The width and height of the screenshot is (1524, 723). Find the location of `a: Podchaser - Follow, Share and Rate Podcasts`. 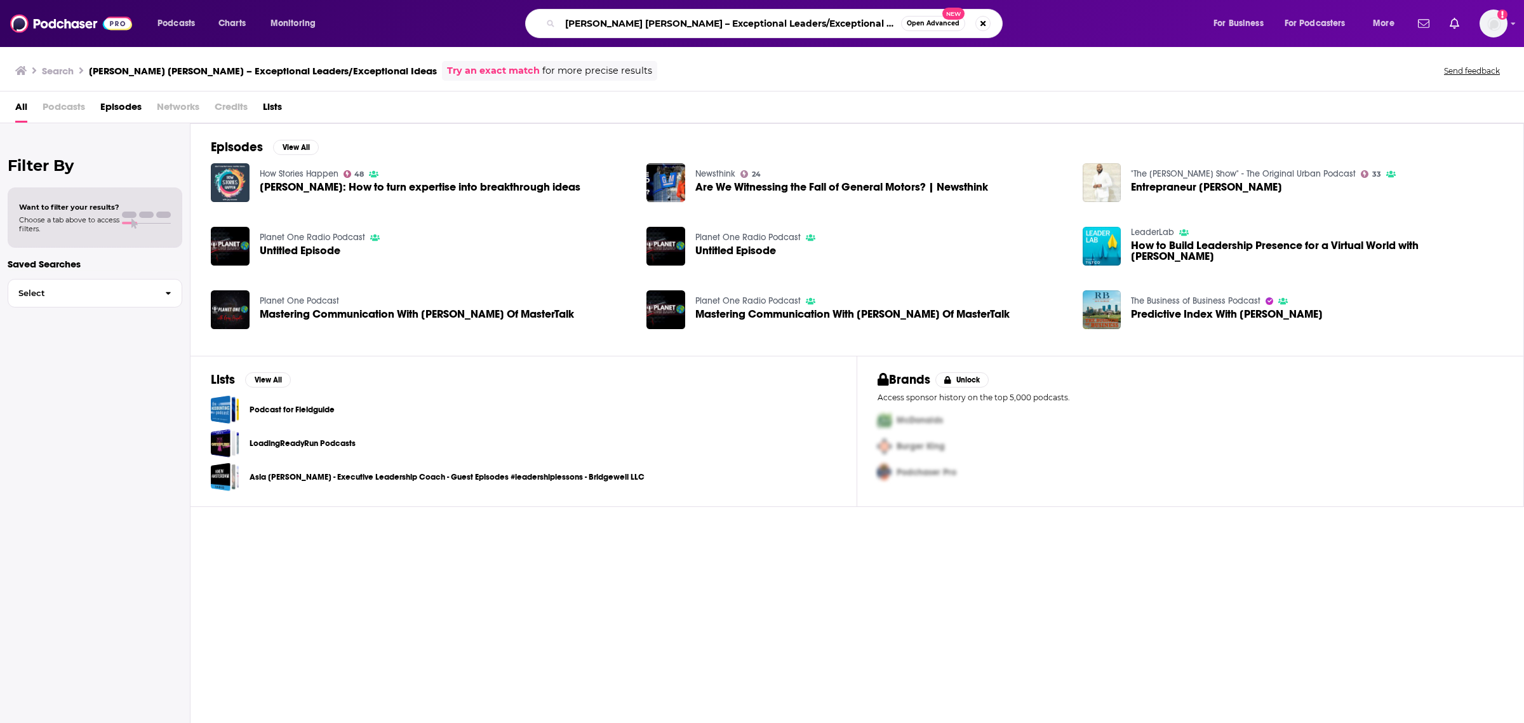

a: Podchaser - Follow, Share and Rate Podcasts is located at coordinates (71, 24).